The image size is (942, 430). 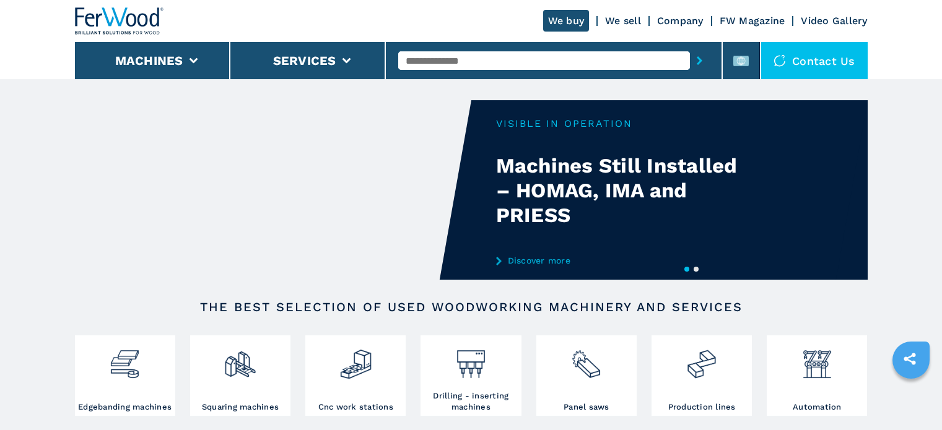 I want to click on h3: Panel saws, so click(x=586, y=407).